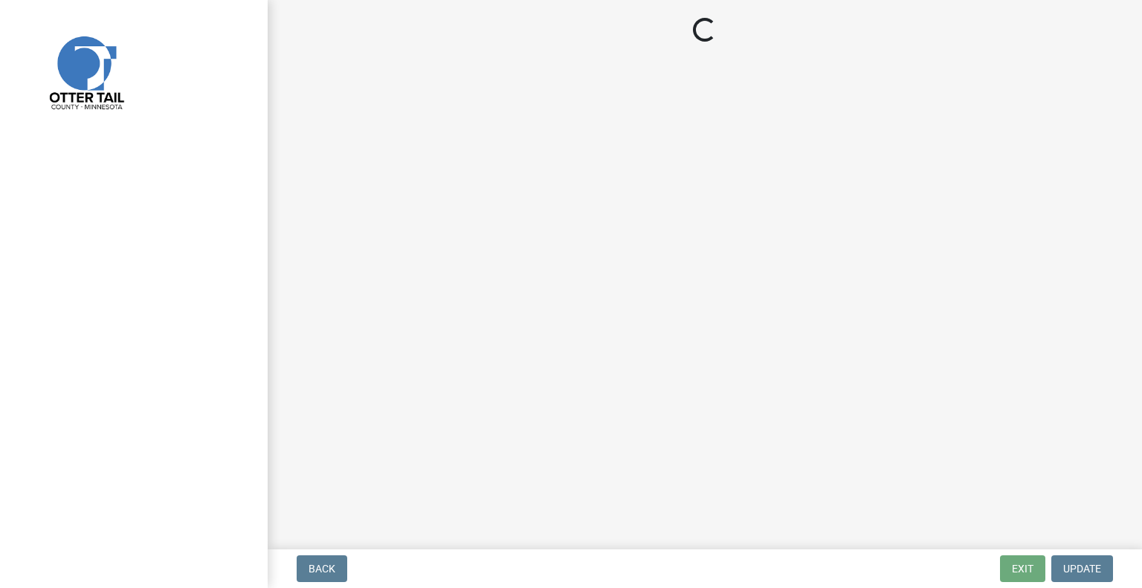 The width and height of the screenshot is (1142, 588). What do you see at coordinates (322, 569) in the screenshot?
I see `span: Back` at bounding box center [322, 569].